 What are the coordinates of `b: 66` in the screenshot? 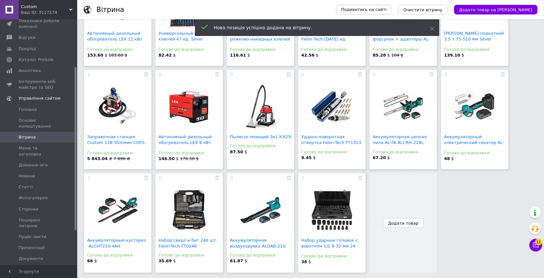 It's located at (90, 261).